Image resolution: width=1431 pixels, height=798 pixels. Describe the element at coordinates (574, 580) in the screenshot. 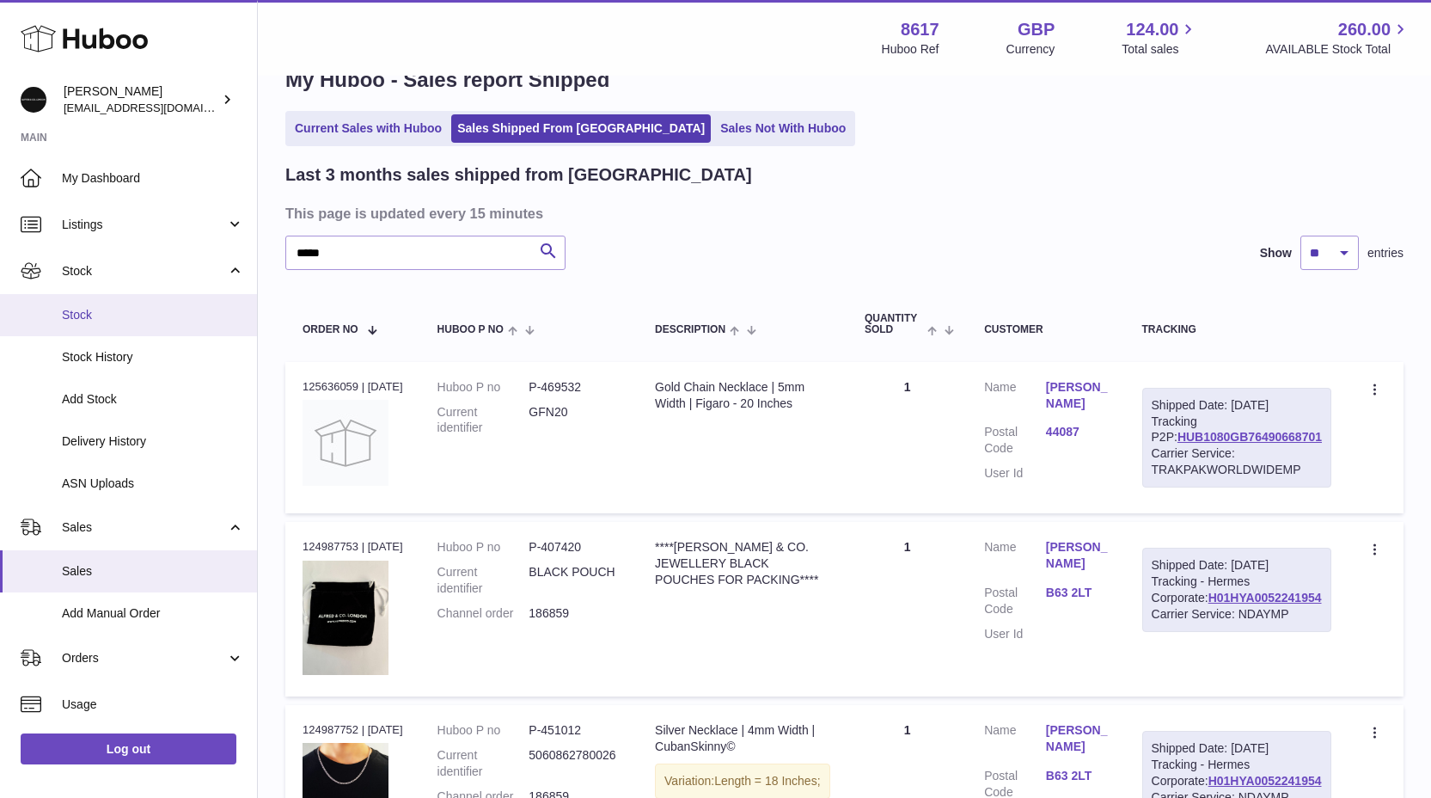

I see `dd: BLACK POUCH` at that location.